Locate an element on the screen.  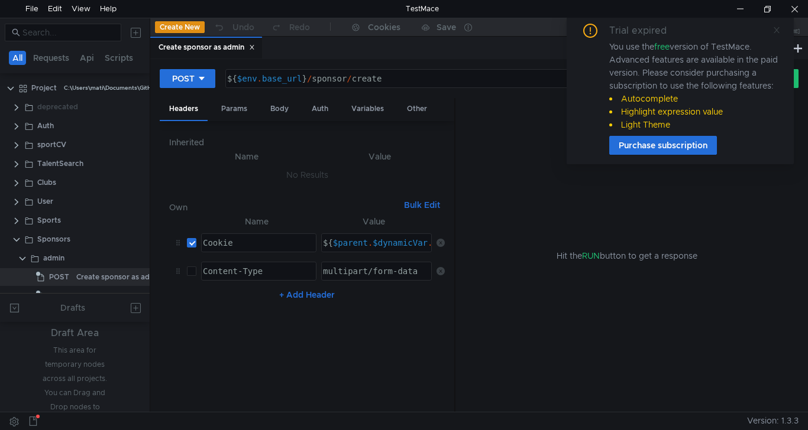
button: + Add Header is located at coordinates (307, 295).